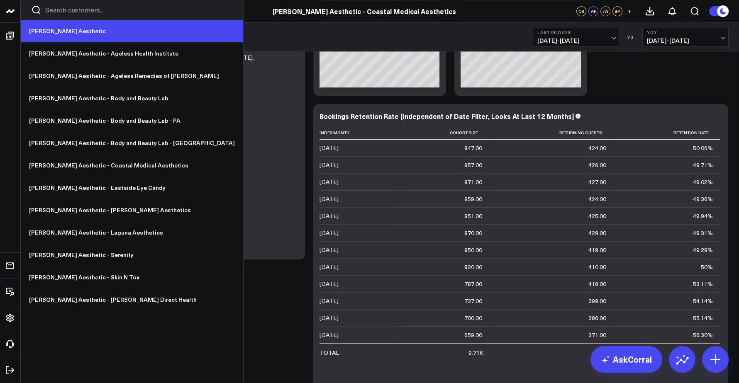 Image resolution: width=739 pixels, height=383 pixels. Describe the element at coordinates (597, 165) in the screenshot. I see `div: 426.00` at that location.